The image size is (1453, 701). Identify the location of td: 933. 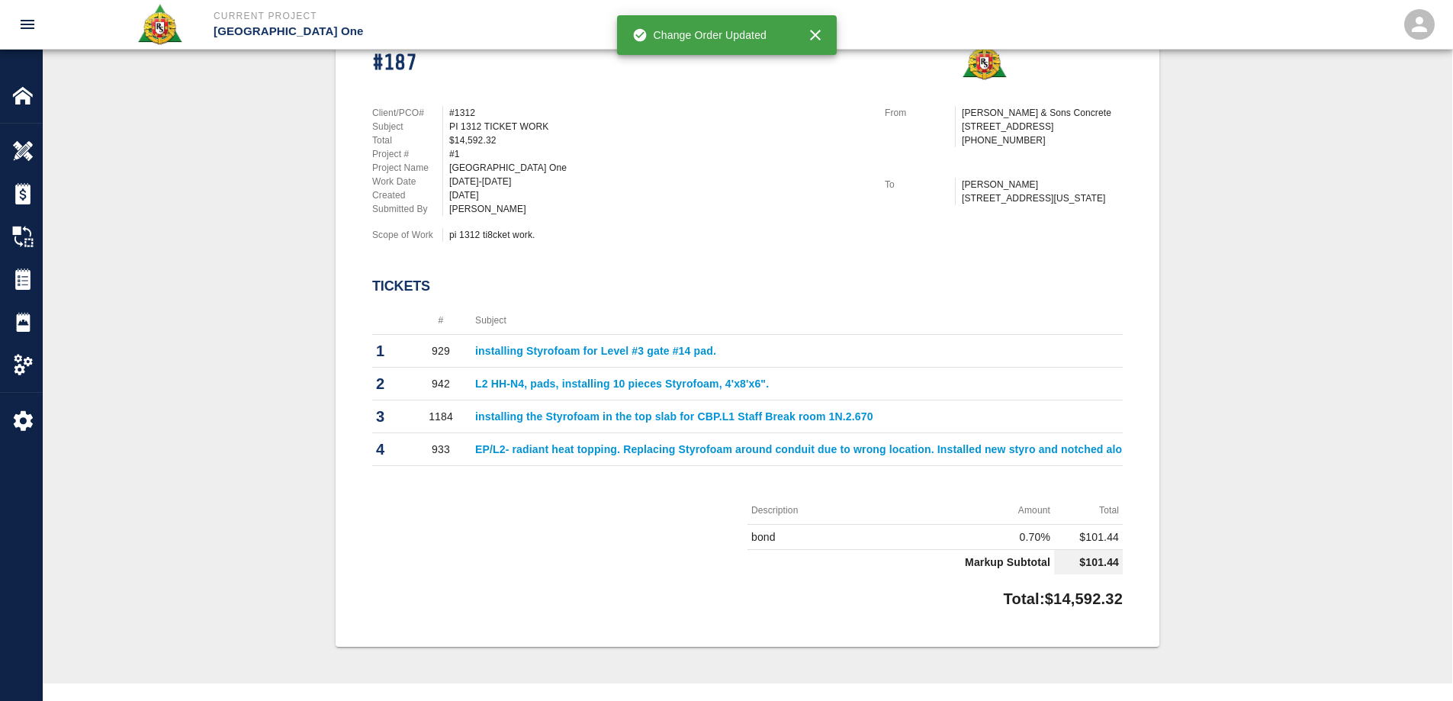
(441, 449).